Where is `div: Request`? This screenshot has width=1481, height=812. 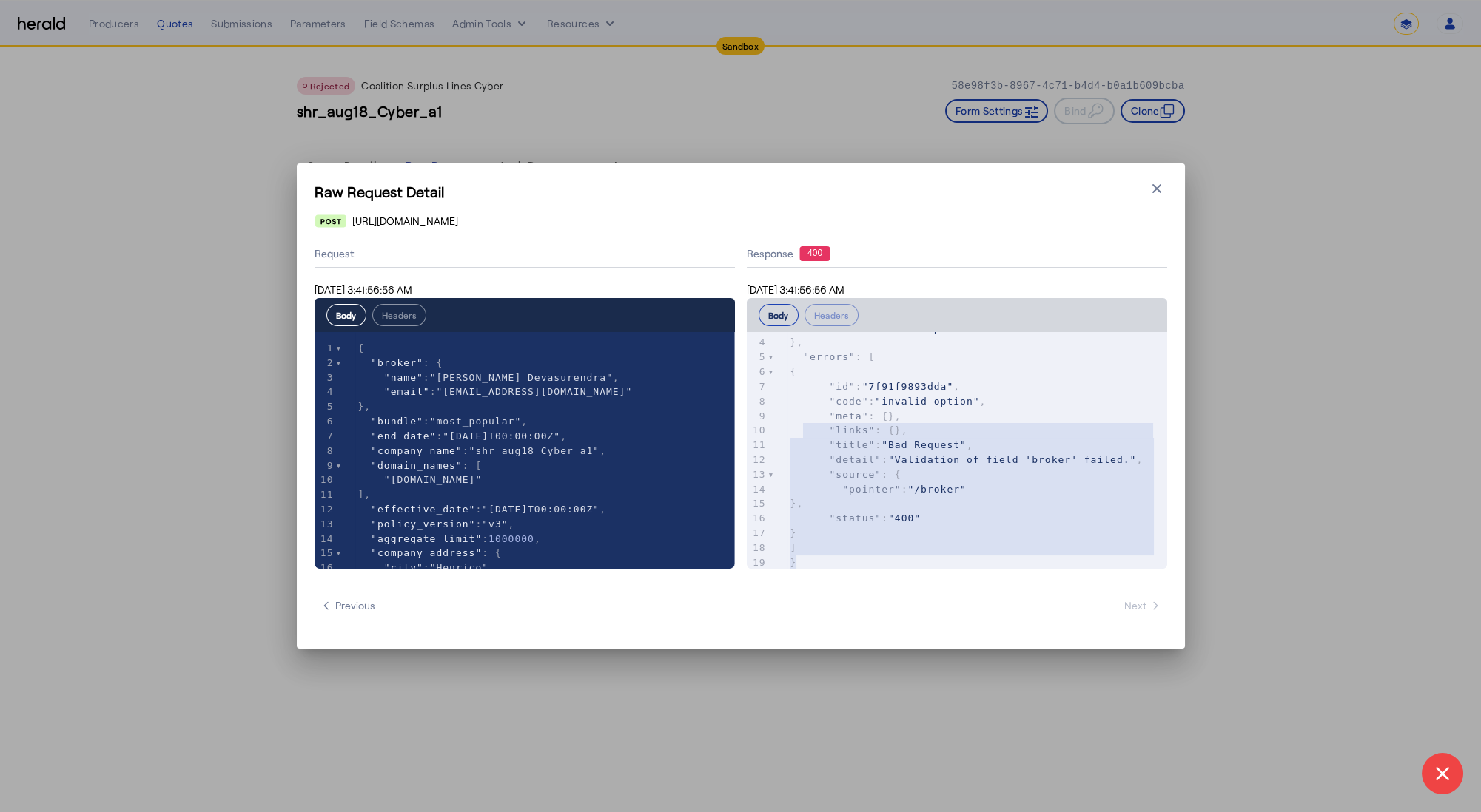 div: Request is located at coordinates (525, 254).